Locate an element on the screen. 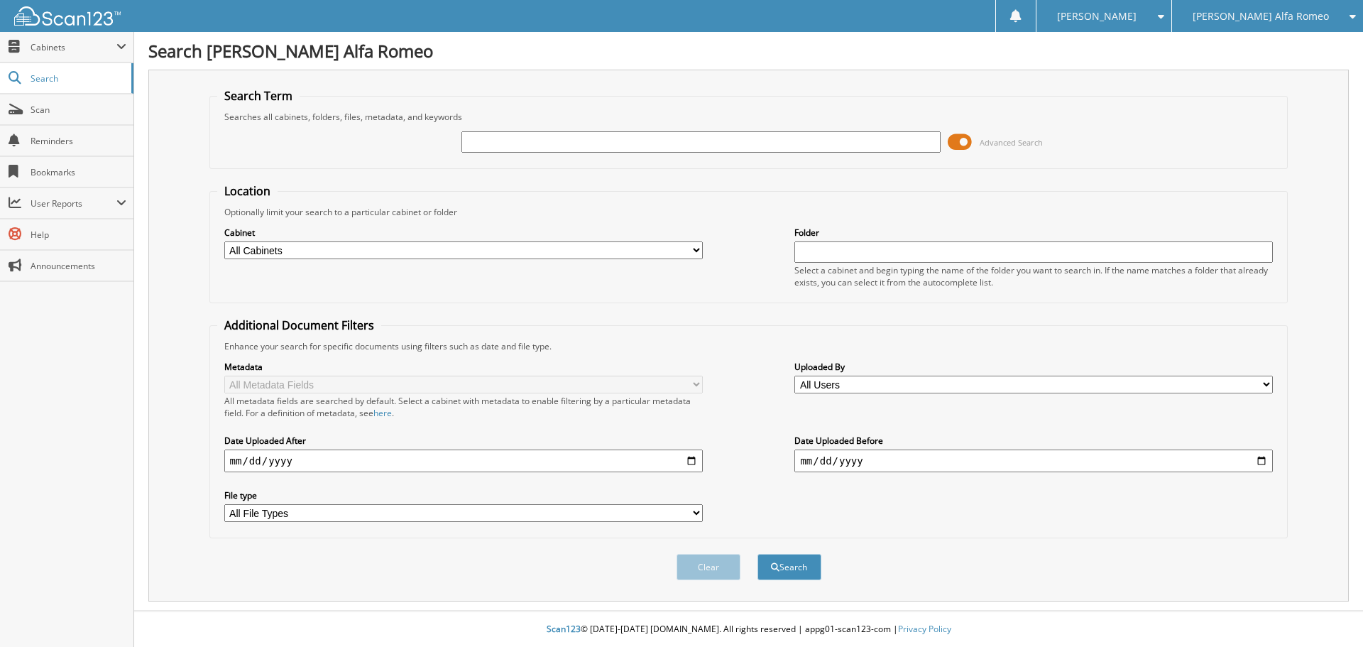 This screenshot has width=1363, height=647. label: Date Uploaded After is located at coordinates (464, 440).